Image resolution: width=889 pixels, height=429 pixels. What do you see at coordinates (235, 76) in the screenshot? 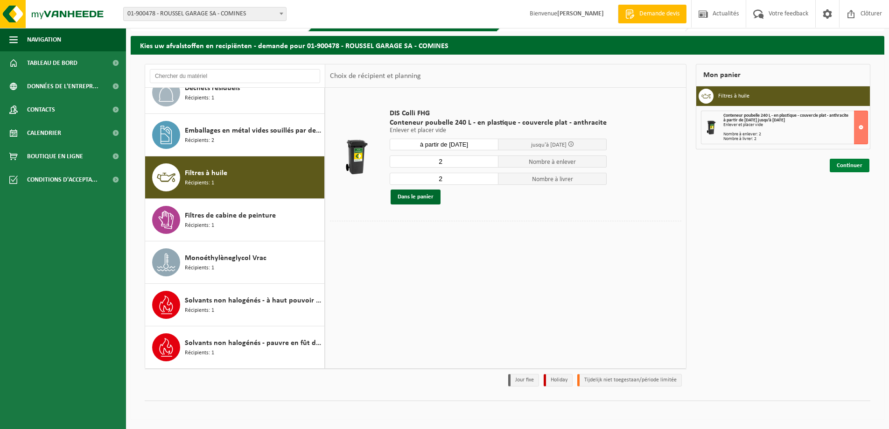
I see `input: Chercher du matériel` at bounding box center [235, 76].